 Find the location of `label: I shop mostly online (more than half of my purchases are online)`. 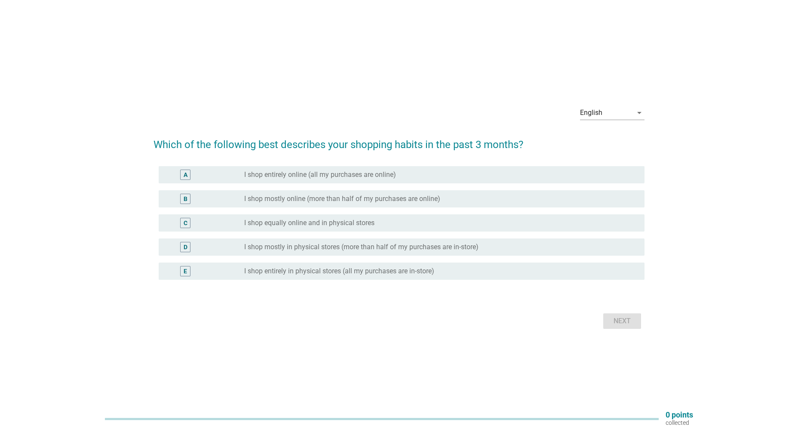

label: I shop mostly online (more than half of my purchases are online) is located at coordinates (342, 199).